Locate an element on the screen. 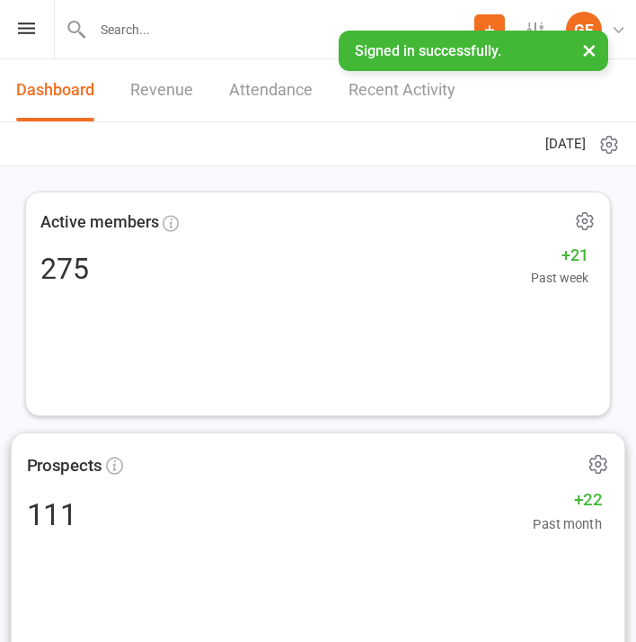 The height and width of the screenshot is (642, 636). span: Signed in successfully. is located at coordinates (428, 50).